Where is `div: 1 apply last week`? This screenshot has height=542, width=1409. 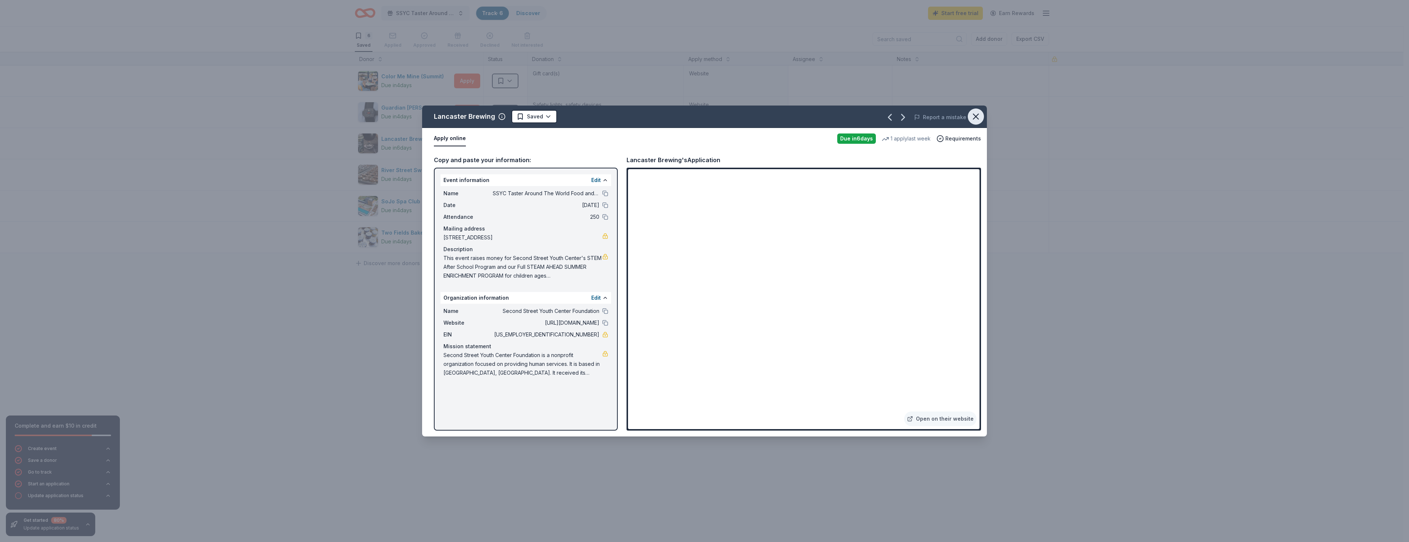
div: 1 apply last week is located at coordinates (906, 139).